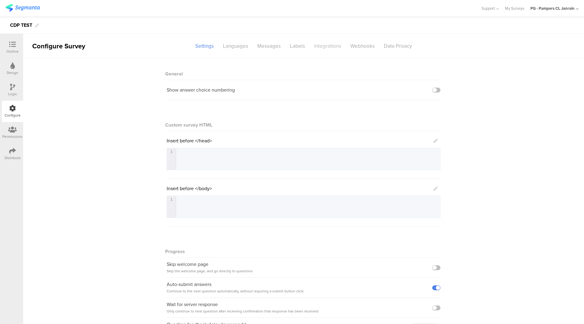 Image resolution: width=584 pixels, height=324 pixels. Describe the element at coordinates (235, 291) in the screenshot. I see `span: Continue to the next question automatically, without requiring a submit button click` at that location.